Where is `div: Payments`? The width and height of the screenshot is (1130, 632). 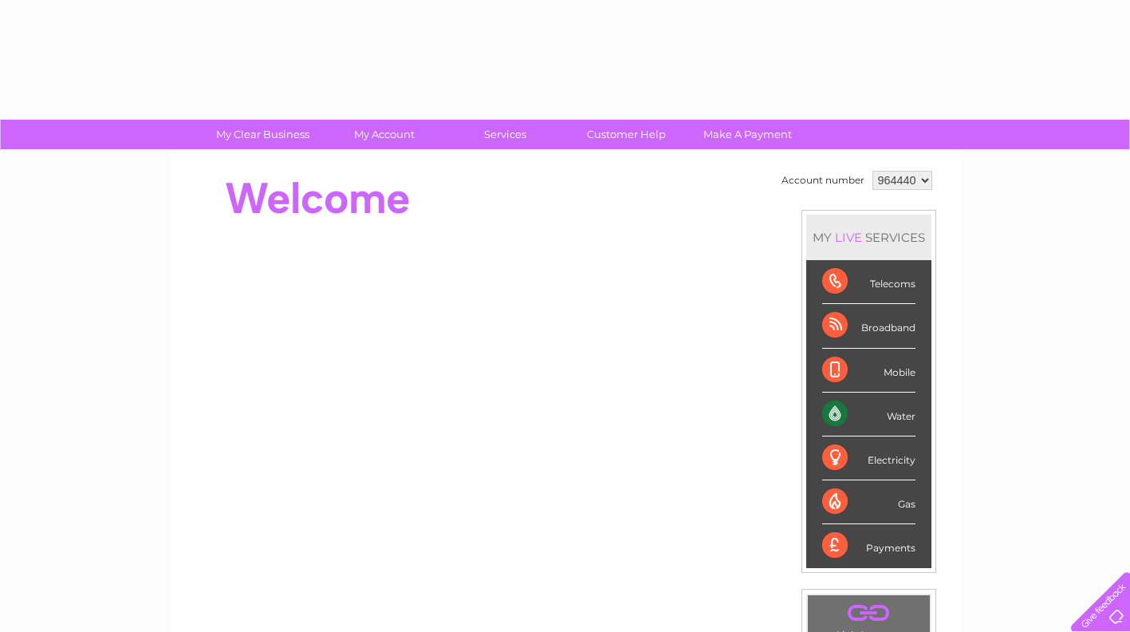
div: Payments is located at coordinates (869, 546).